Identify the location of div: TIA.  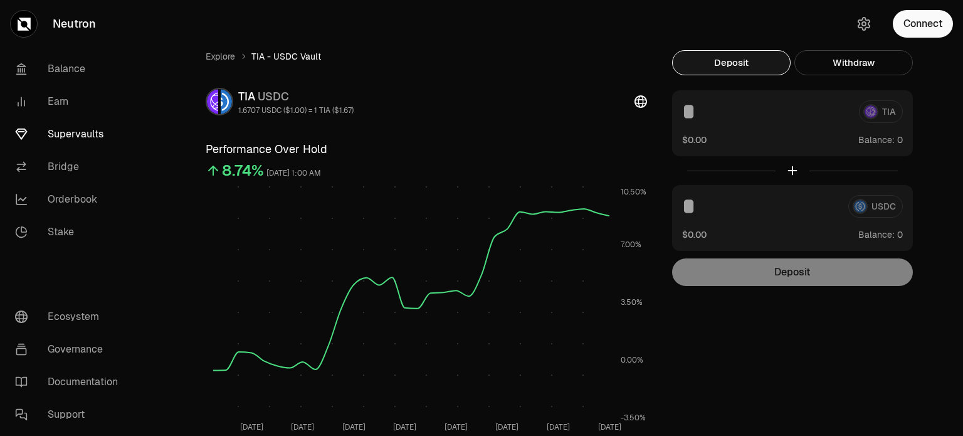
(296, 97).